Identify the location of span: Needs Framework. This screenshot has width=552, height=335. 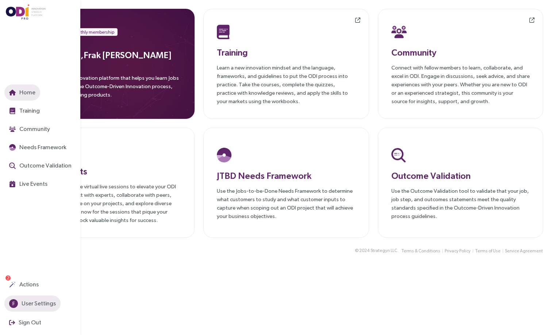
(42, 147).